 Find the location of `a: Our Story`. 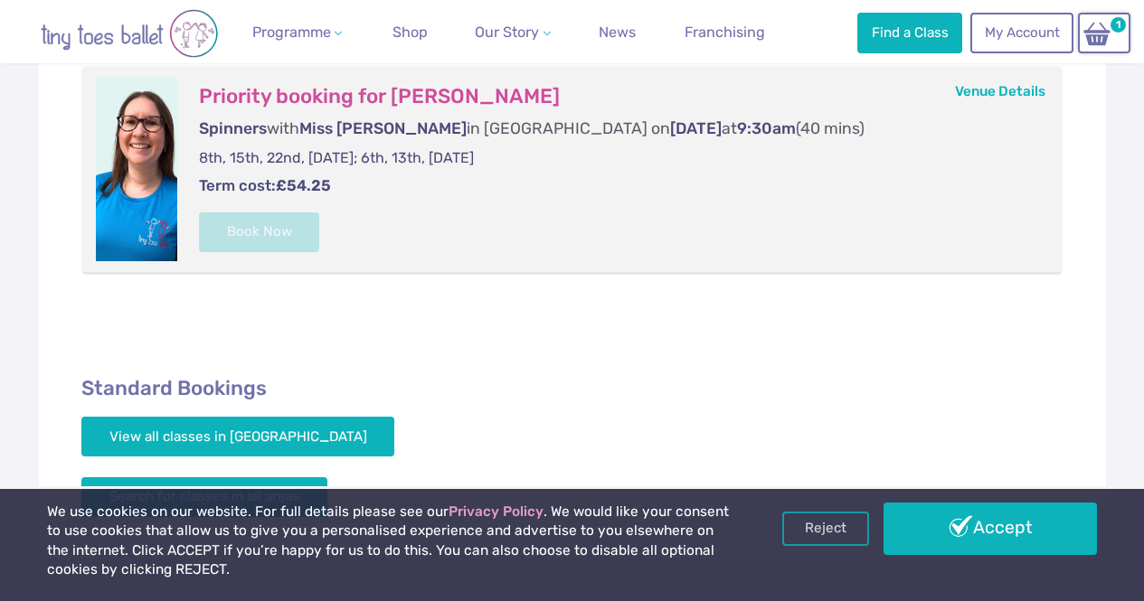

a: Our Story is located at coordinates (513, 33).